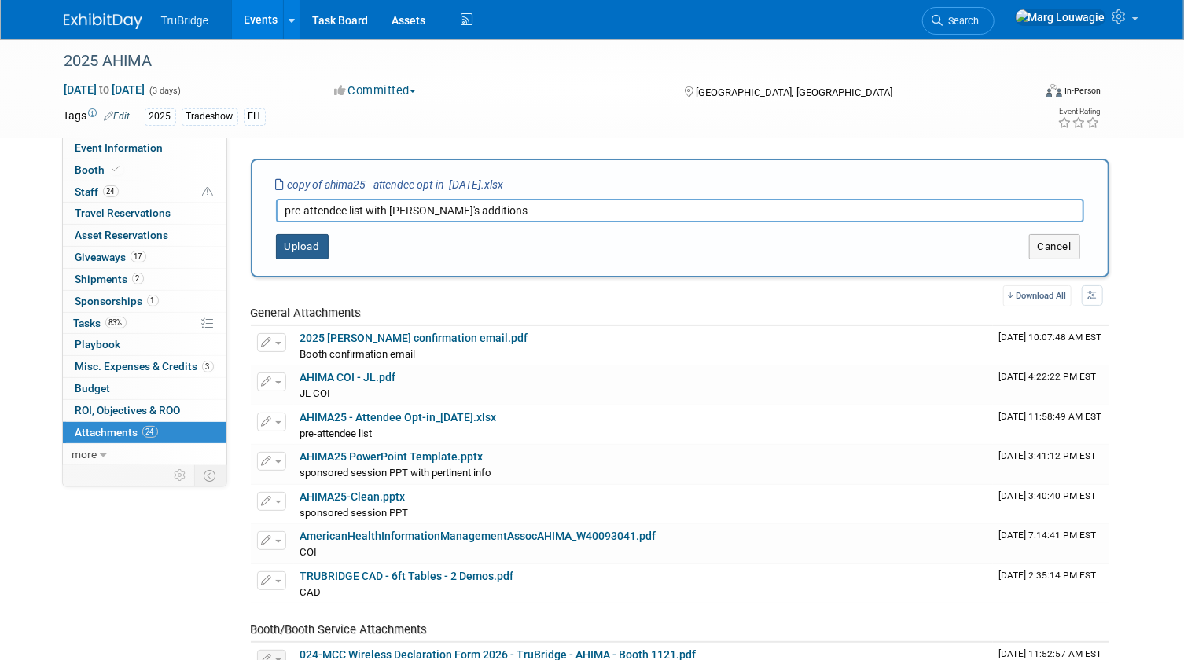 Image resolution: width=1184 pixels, height=660 pixels. Describe the element at coordinates (210, 116) in the screenshot. I see `div: Tradeshow` at that location.